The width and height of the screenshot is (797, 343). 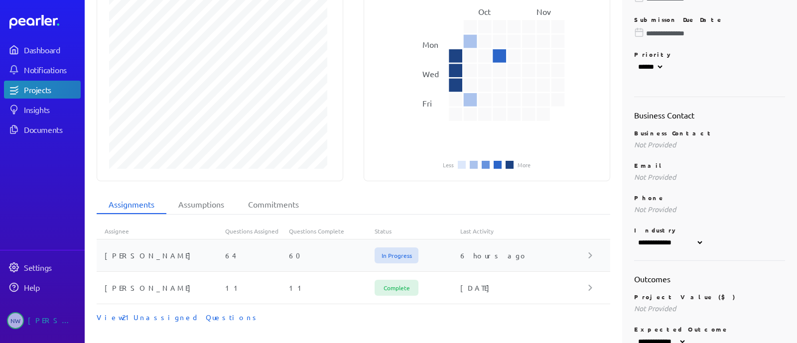 What do you see at coordinates (710, 133) in the screenshot?
I see `p: Business Contact` at bounding box center [710, 133].